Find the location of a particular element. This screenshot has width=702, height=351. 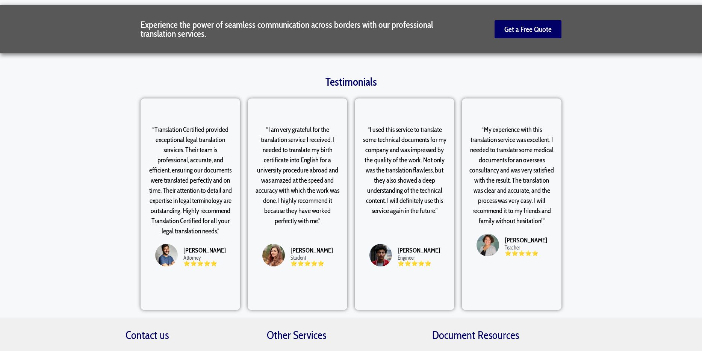

div: “My experience with this translation service was excellent. I needed to translate some medical do... is located at coordinates (512, 176).